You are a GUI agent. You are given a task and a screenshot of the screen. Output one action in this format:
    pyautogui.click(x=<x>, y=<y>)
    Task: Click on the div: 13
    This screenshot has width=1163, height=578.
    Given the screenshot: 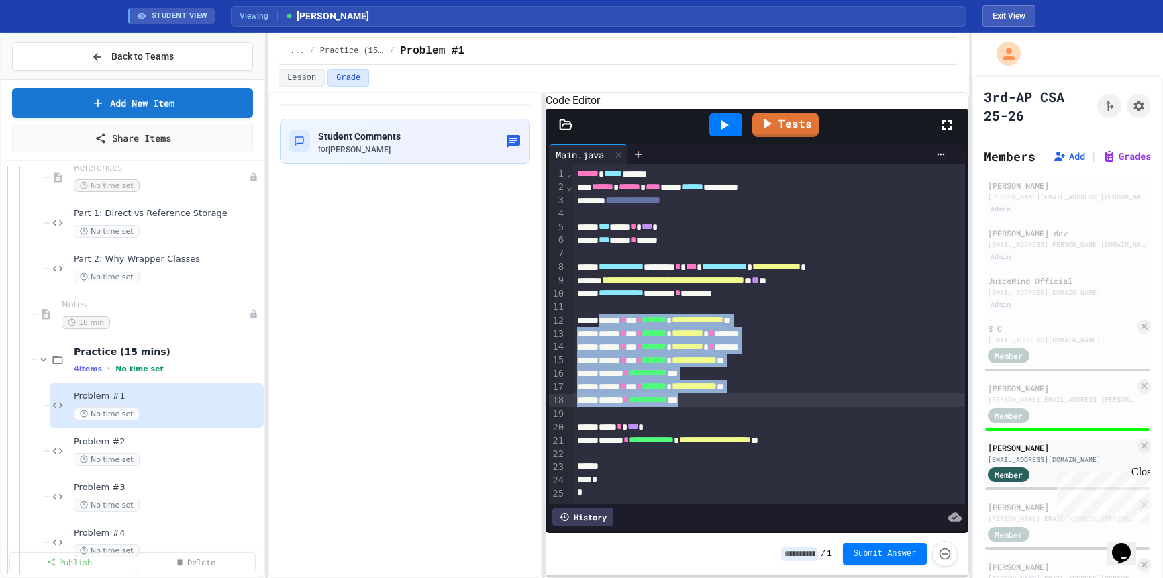 What is the action you would take?
    pyautogui.click(x=557, y=334)
    